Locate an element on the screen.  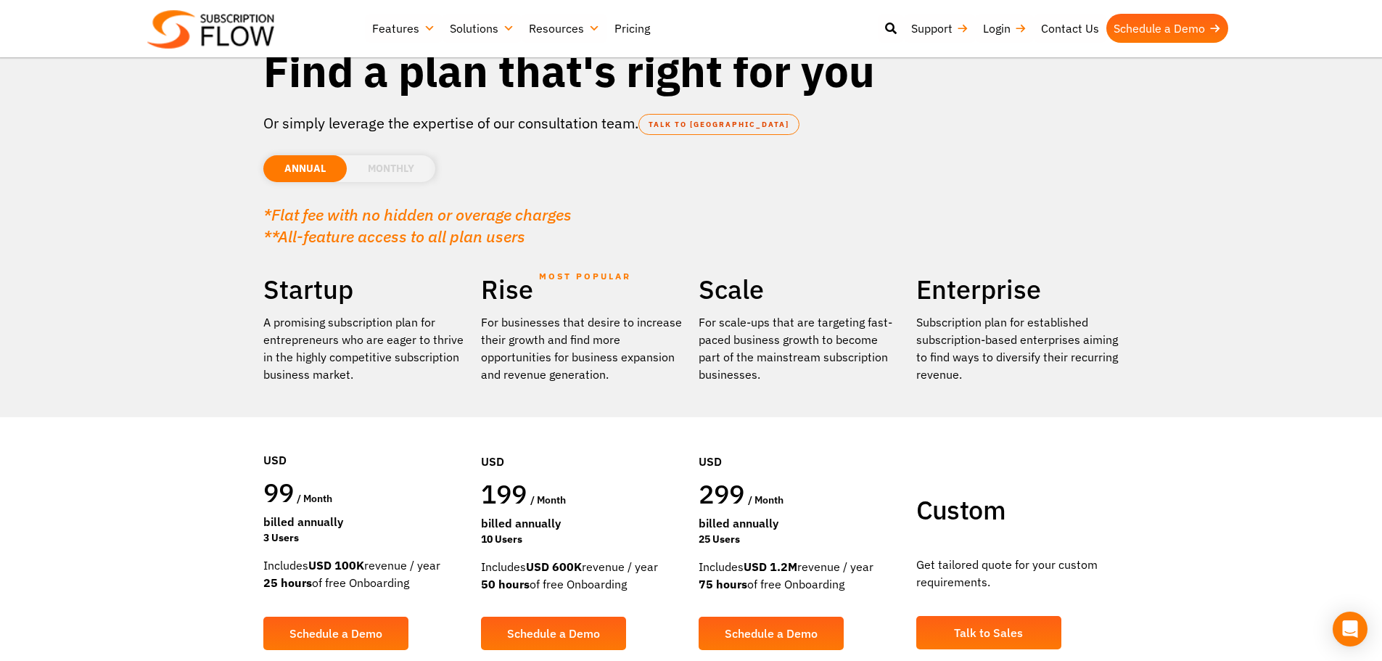
strong: 50 hours is located at coordinates (505, 584).